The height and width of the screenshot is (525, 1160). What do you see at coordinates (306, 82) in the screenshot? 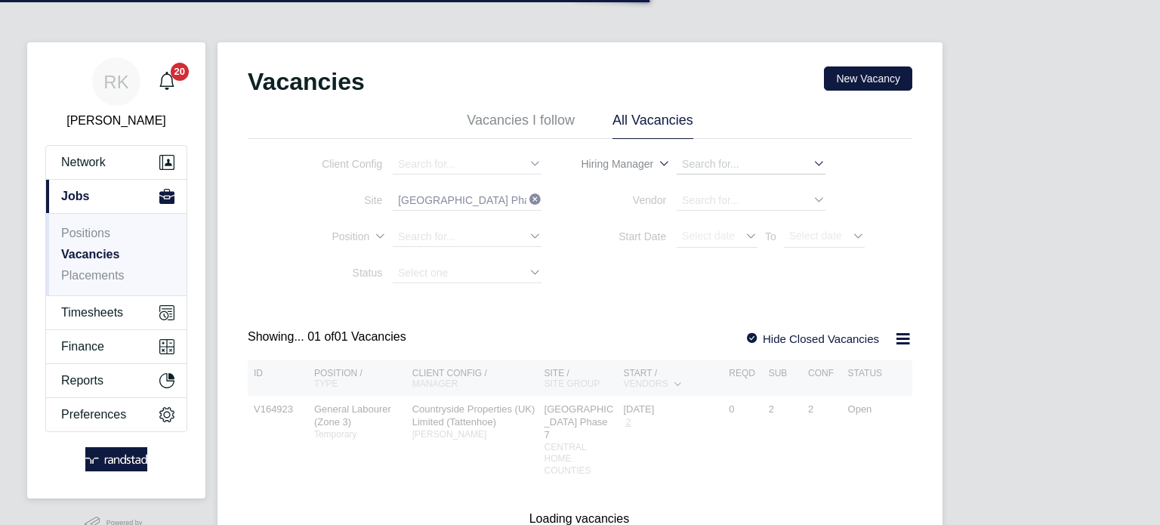
I see `h2: Vacancies` at bounding box center [306, 82].